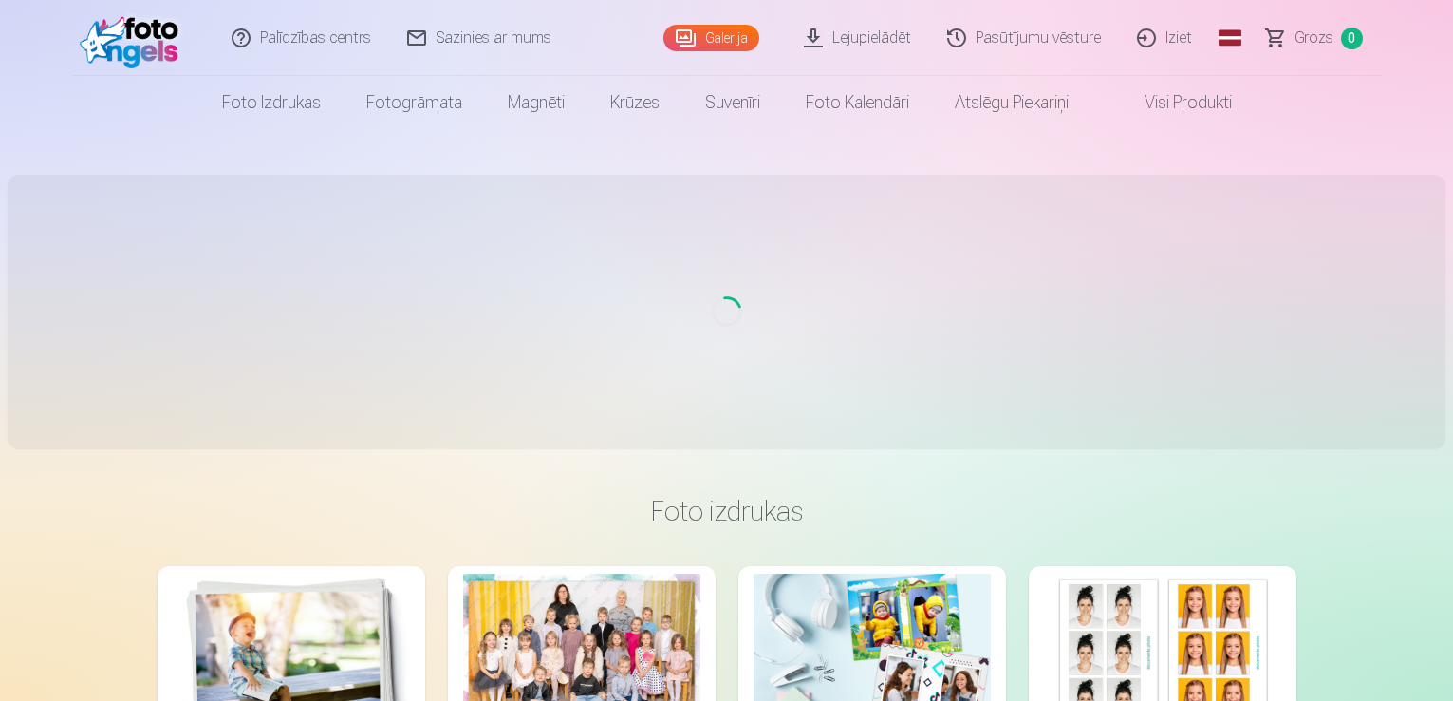 This screenshot has height=701, width=1453. I want to click on a: Fotogrāmata, so click(414, 103).